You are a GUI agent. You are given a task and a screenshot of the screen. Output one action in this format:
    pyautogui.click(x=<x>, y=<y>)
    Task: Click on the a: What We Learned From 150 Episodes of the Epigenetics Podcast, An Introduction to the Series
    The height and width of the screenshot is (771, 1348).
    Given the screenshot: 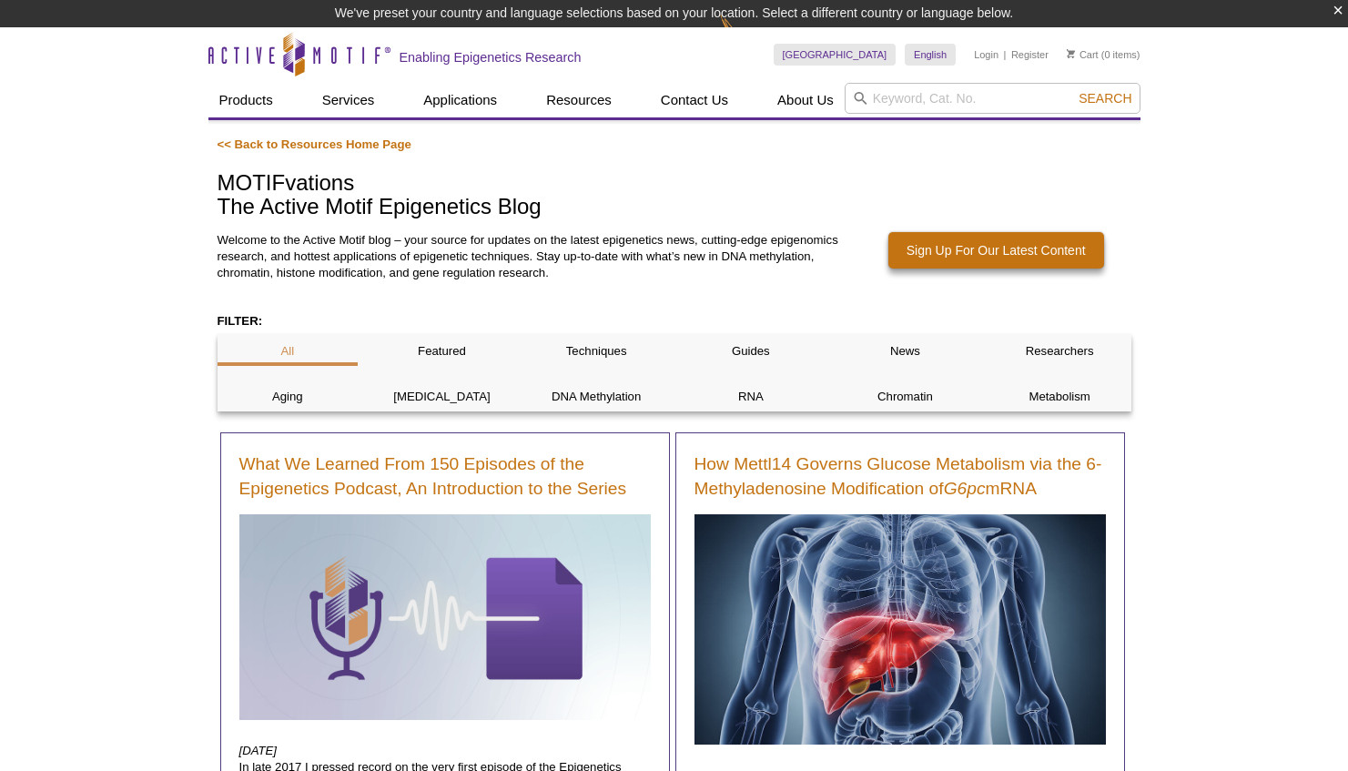 What is the action you would take?
    pyautogui.click(x=445, y=476)
    